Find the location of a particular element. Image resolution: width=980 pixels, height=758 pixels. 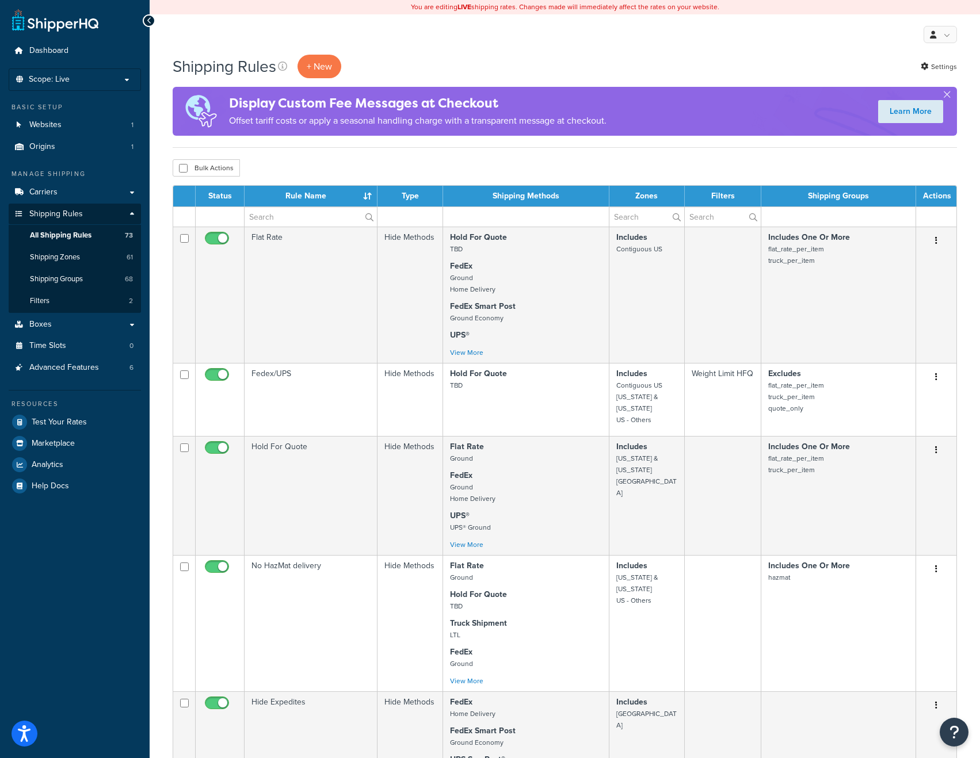

span: 61 is located at coordinates (129, 257).